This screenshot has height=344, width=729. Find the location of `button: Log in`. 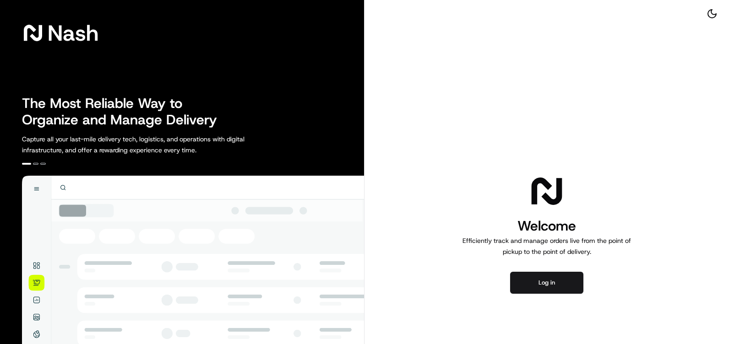

button: Log in is located at coordinates (547, 283).